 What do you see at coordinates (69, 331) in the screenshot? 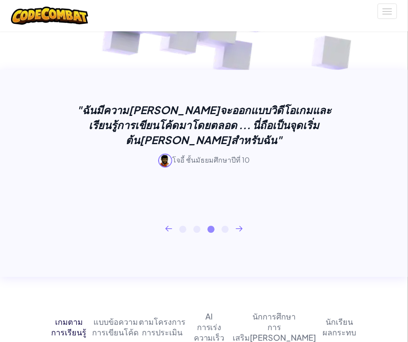
I see `font: การเรียนรู้` at bounding box center [69, 331].